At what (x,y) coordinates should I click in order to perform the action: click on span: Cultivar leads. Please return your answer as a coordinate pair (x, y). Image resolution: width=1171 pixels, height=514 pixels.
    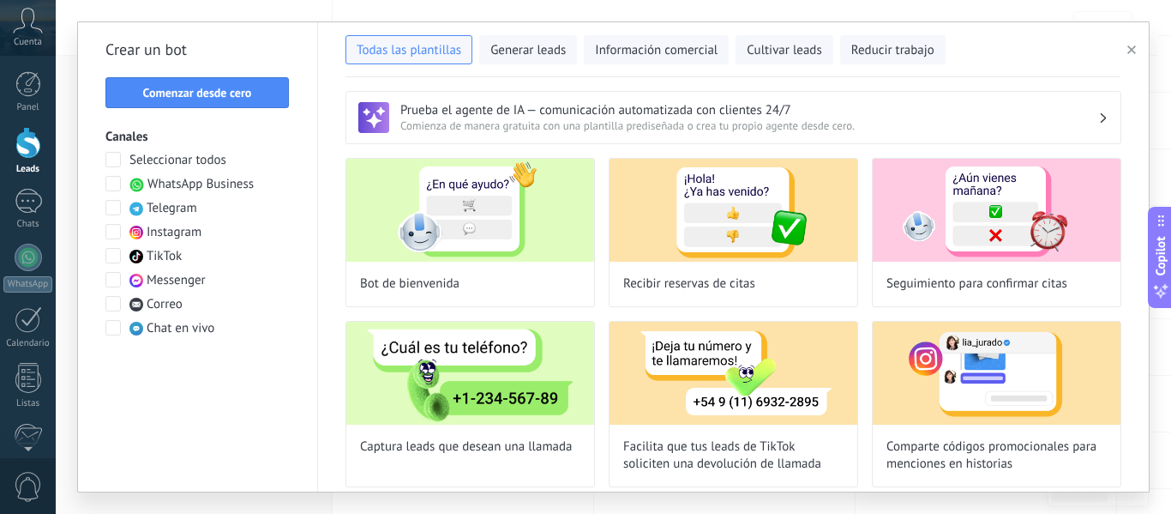
    Looking at the image, I should click on (784, 51).